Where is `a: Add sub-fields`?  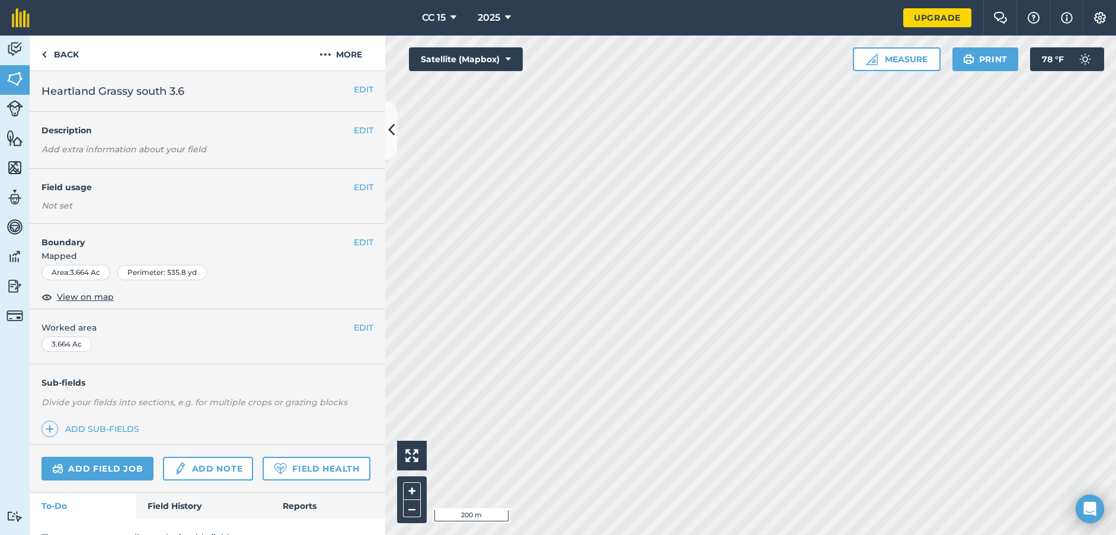 a: Add sub-fields is located at coordinates (92, 429).